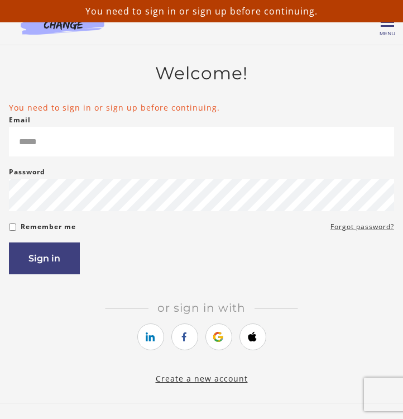  Describe the element at coordinates (48, 227) in the screenshot. I see `label: Remember me` at that location.